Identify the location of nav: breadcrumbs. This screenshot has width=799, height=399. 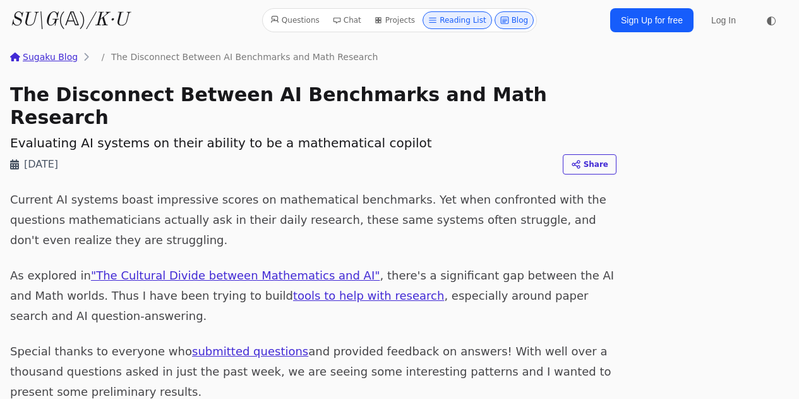
(313, 57).